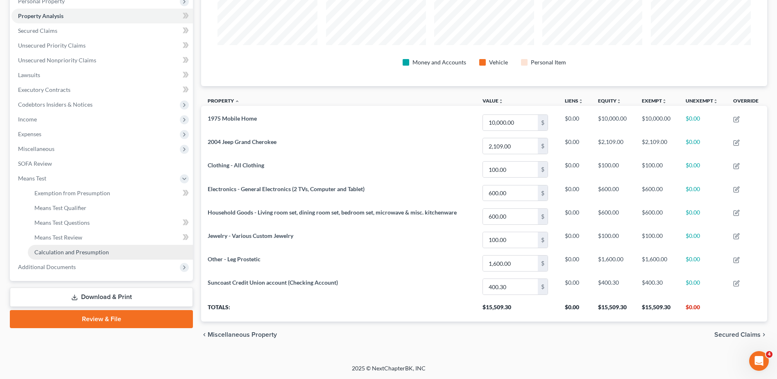 The image size is (777, 379). I want to click on button: chevron_left Miscellaneous Property, so click(239, 334).